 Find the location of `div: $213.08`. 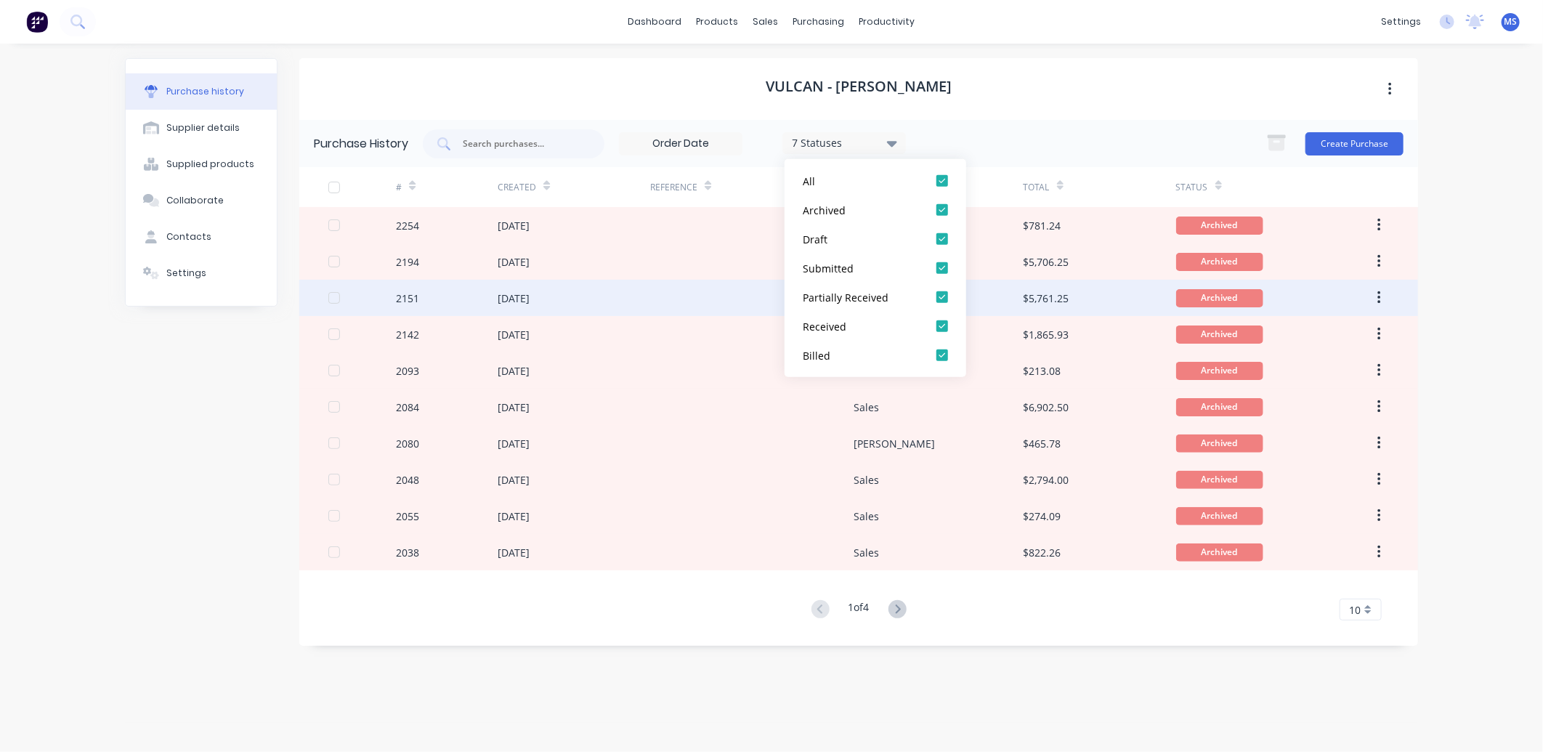

div: $213.08 is located at coordinates (1042, 370).